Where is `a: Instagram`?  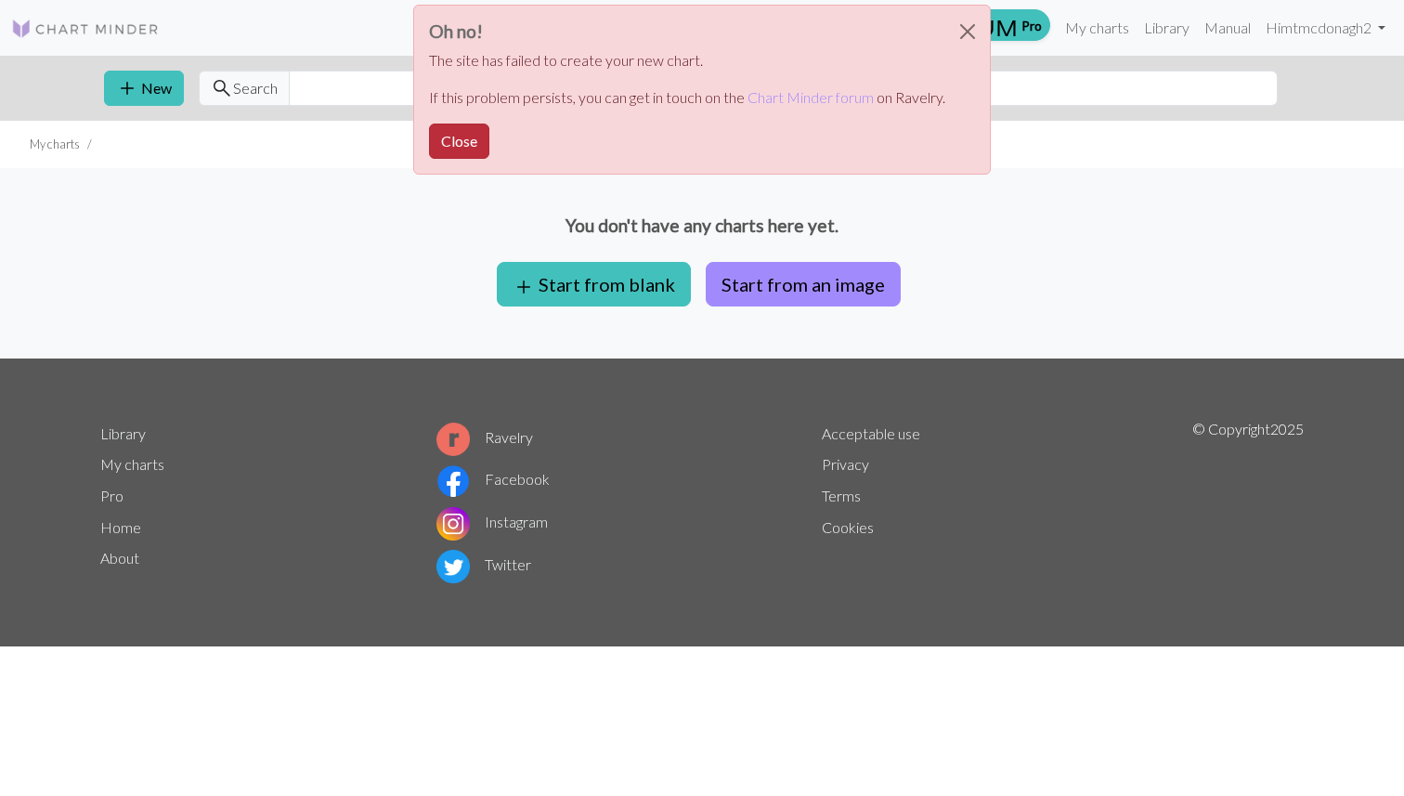 a: Instagram is located at coordinates (492, 521).